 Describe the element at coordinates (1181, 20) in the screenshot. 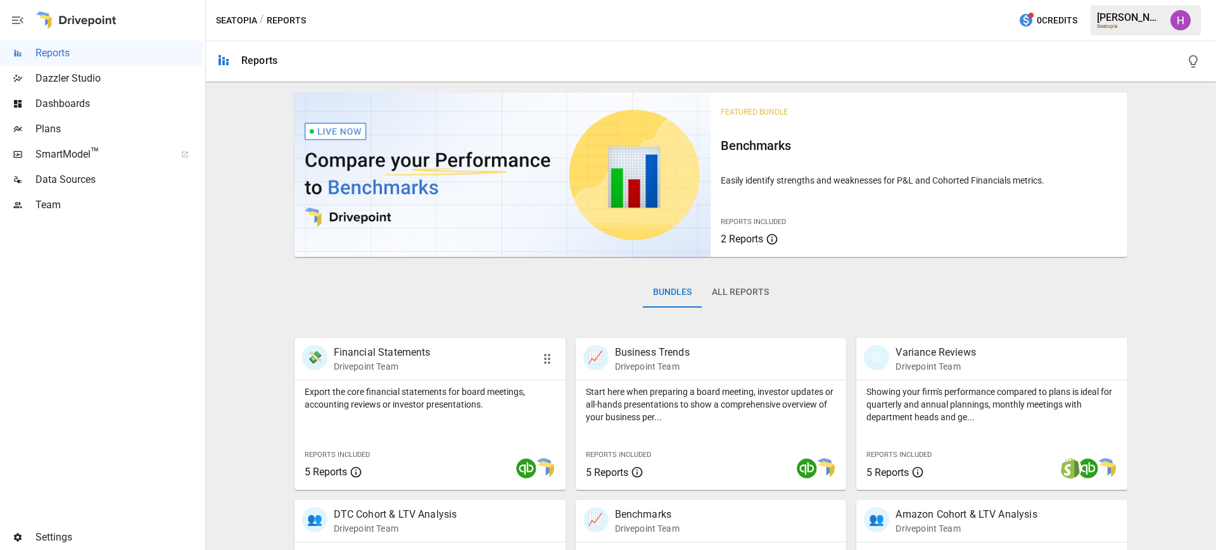

I see `button: Harry Antonio` at that location.